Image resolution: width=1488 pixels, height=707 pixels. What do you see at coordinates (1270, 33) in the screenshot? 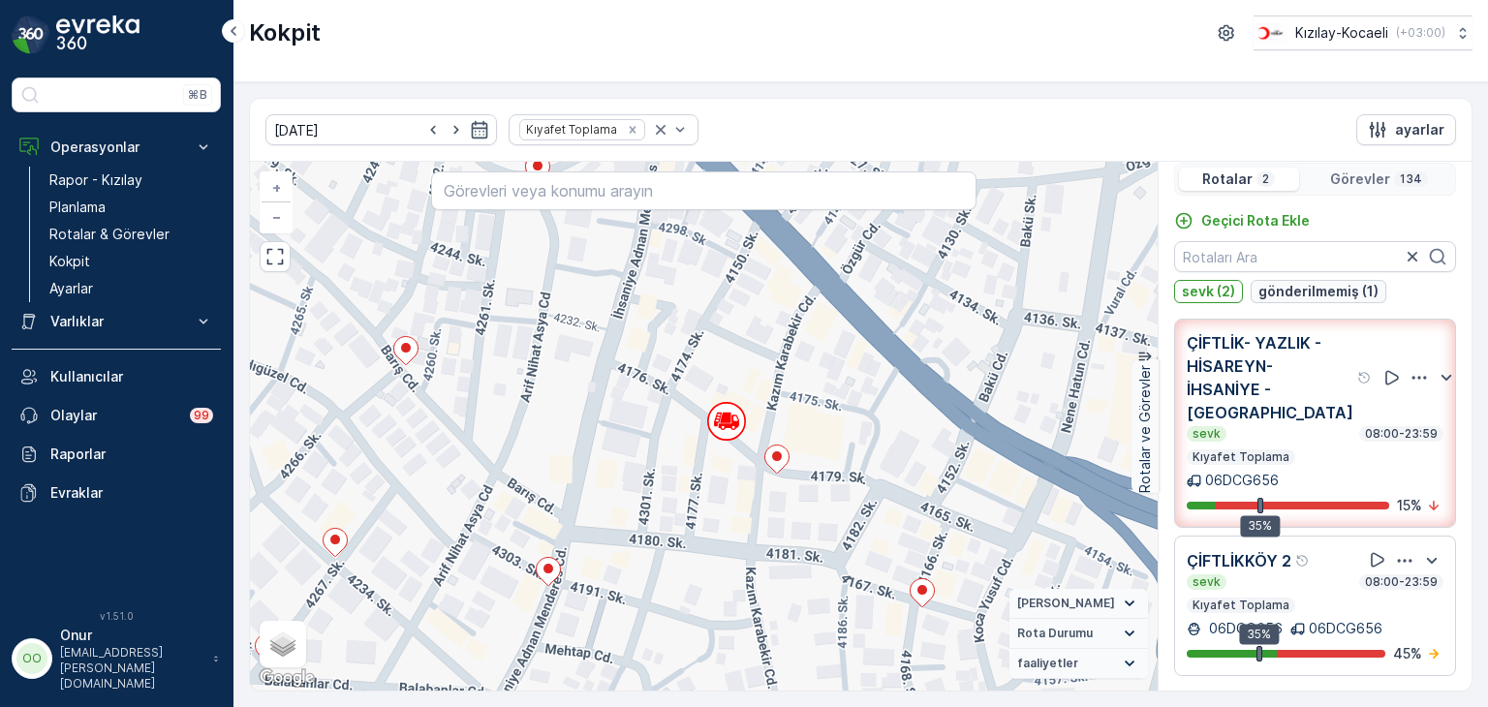
I see `img: k%C4%B1z%C4%B1lay_0jL9uU1.png` at bounding box center [1270, 33].